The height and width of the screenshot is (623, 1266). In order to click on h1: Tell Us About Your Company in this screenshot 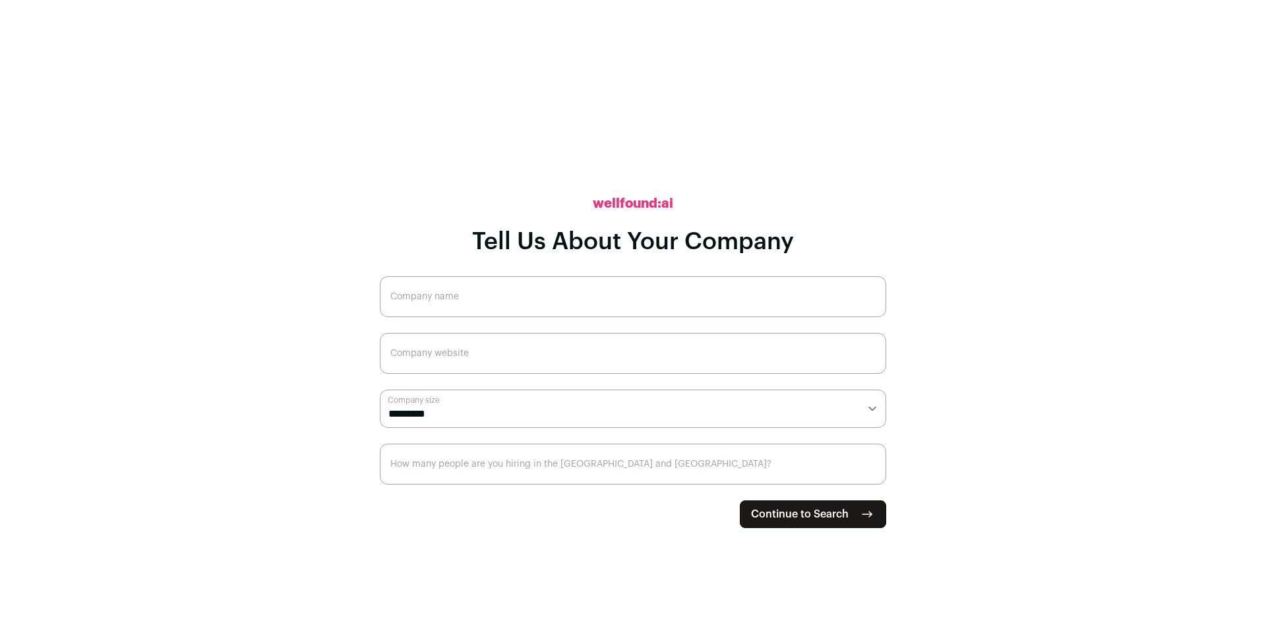, I will do `click(633, 242)`.